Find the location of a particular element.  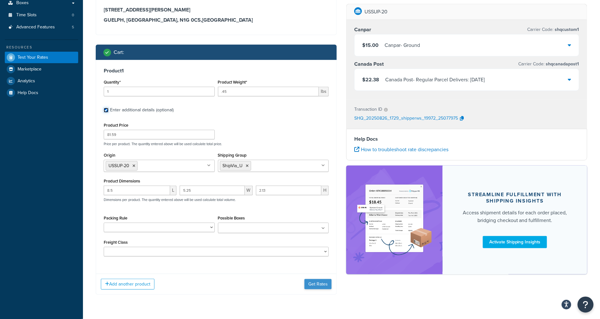

span: Boxes is located at coordinates (22, 3).